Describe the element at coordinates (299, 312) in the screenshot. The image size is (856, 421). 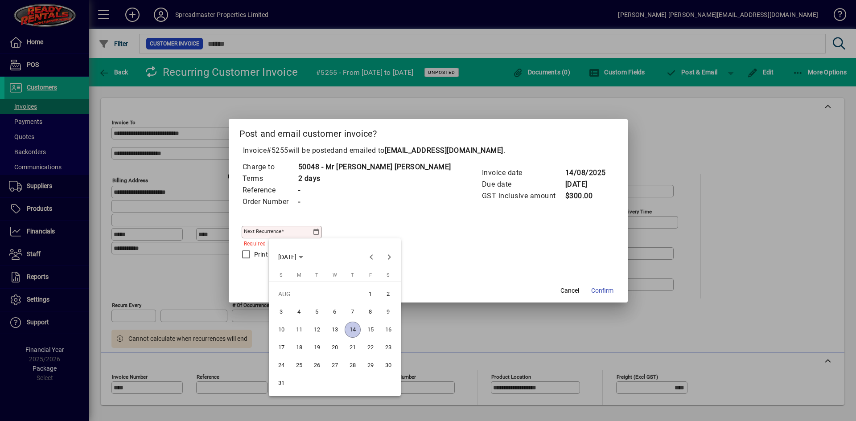
I see `button: Mon Aug 04 2025` at that location.